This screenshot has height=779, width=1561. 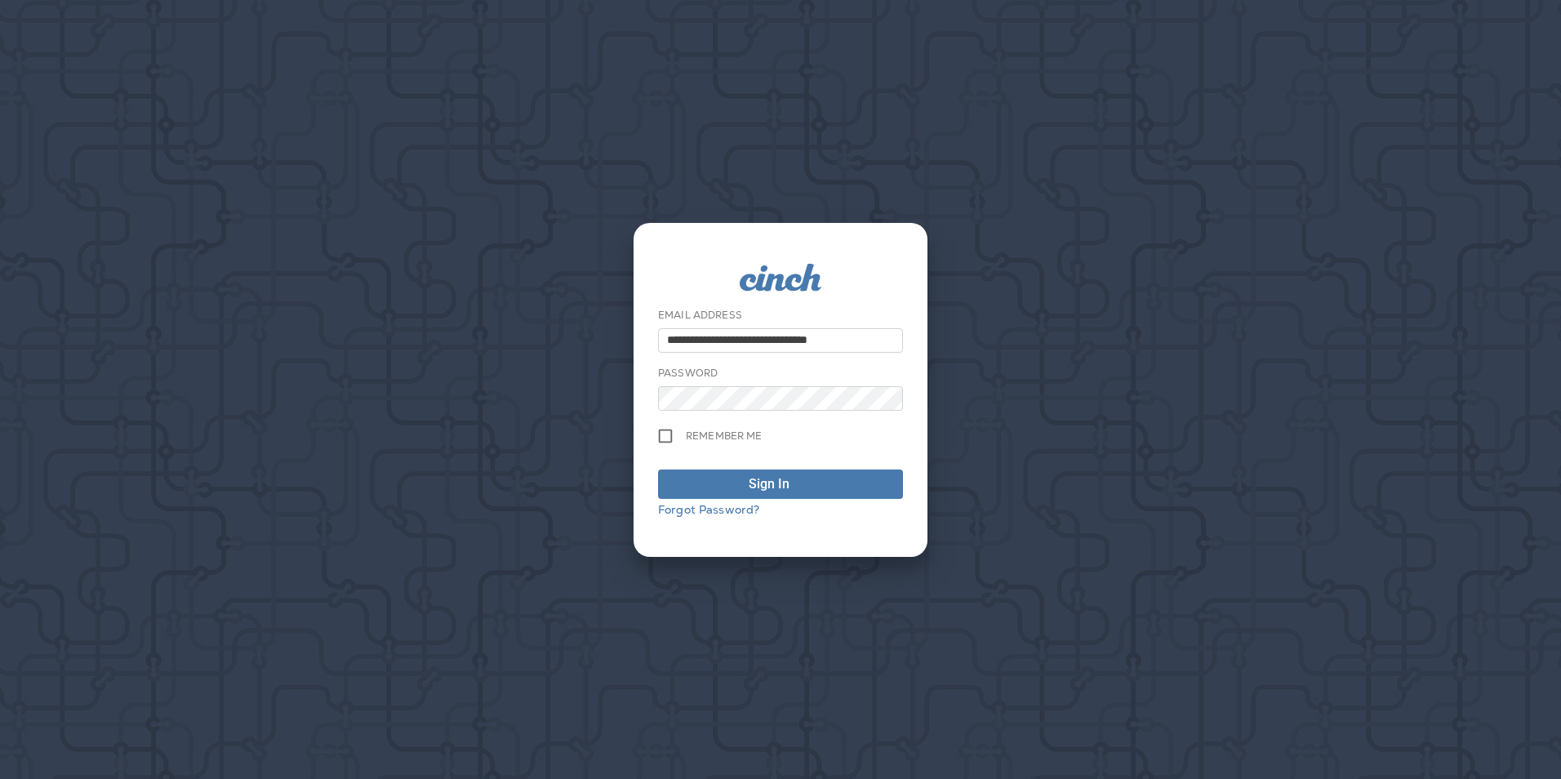 What do you see at coordinates (769, 484) in the screenshot?
I see `div: Sign In` at bounding box center [769, 484].